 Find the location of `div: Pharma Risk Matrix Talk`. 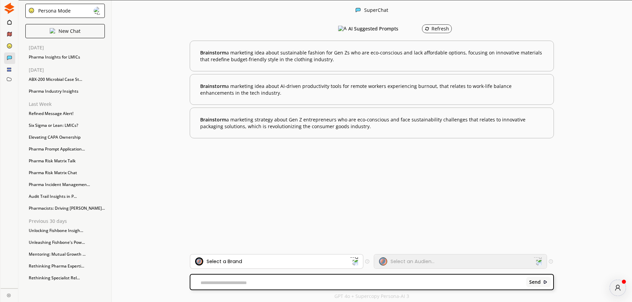

div: Pharma Risk Matrix Talk is located at coordinates (65, 161).